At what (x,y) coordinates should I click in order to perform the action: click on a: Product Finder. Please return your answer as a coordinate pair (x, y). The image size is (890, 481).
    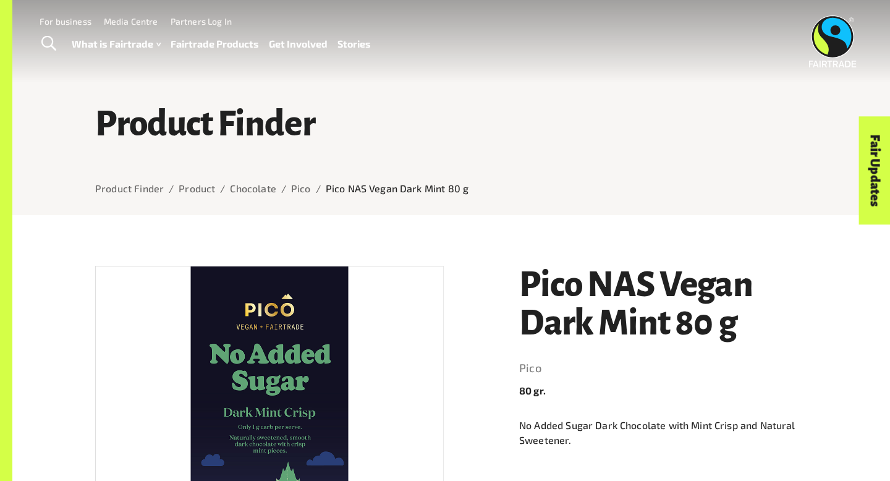
    Looking at the image, I should click on (129, 188).